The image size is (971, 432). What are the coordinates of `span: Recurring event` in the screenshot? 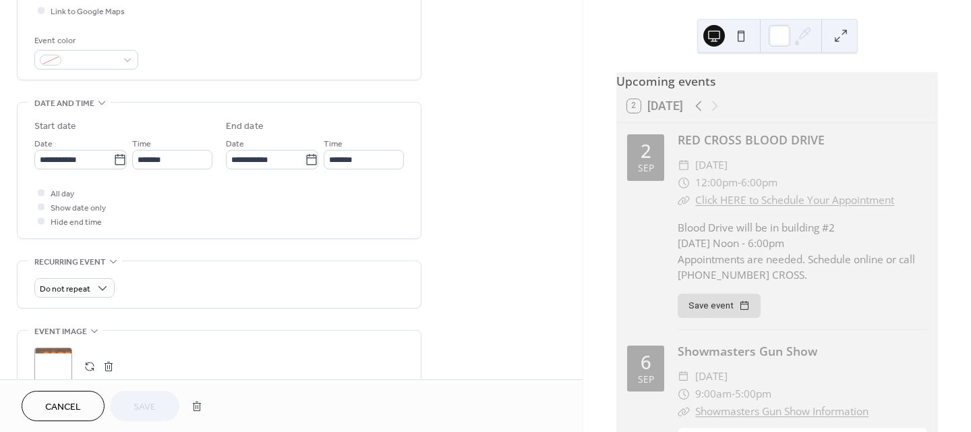 It's located at (70, 262).